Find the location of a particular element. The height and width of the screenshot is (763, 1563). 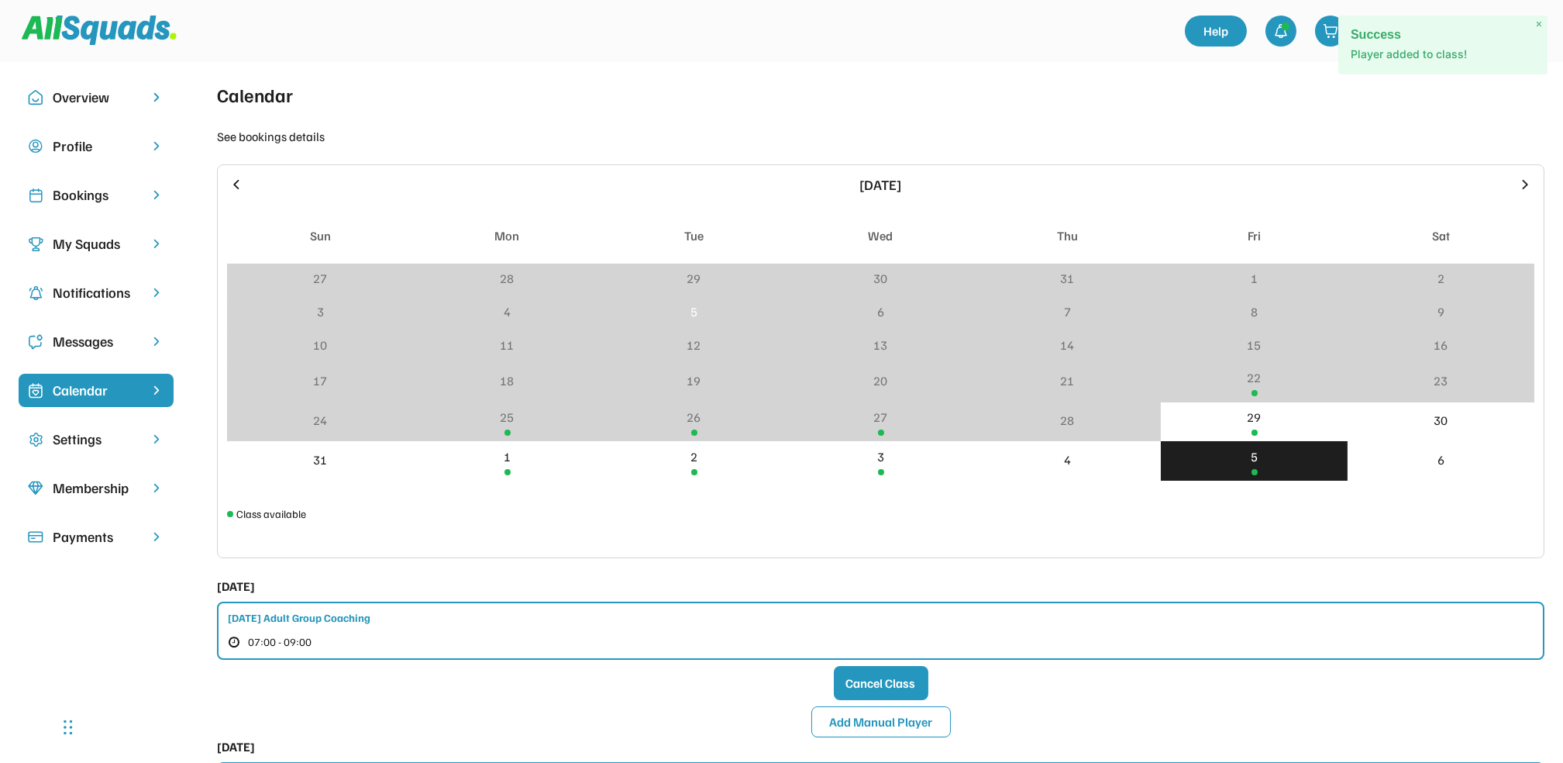

img: Icon%20%2825%29.svg is located at coordinates (36, 391).